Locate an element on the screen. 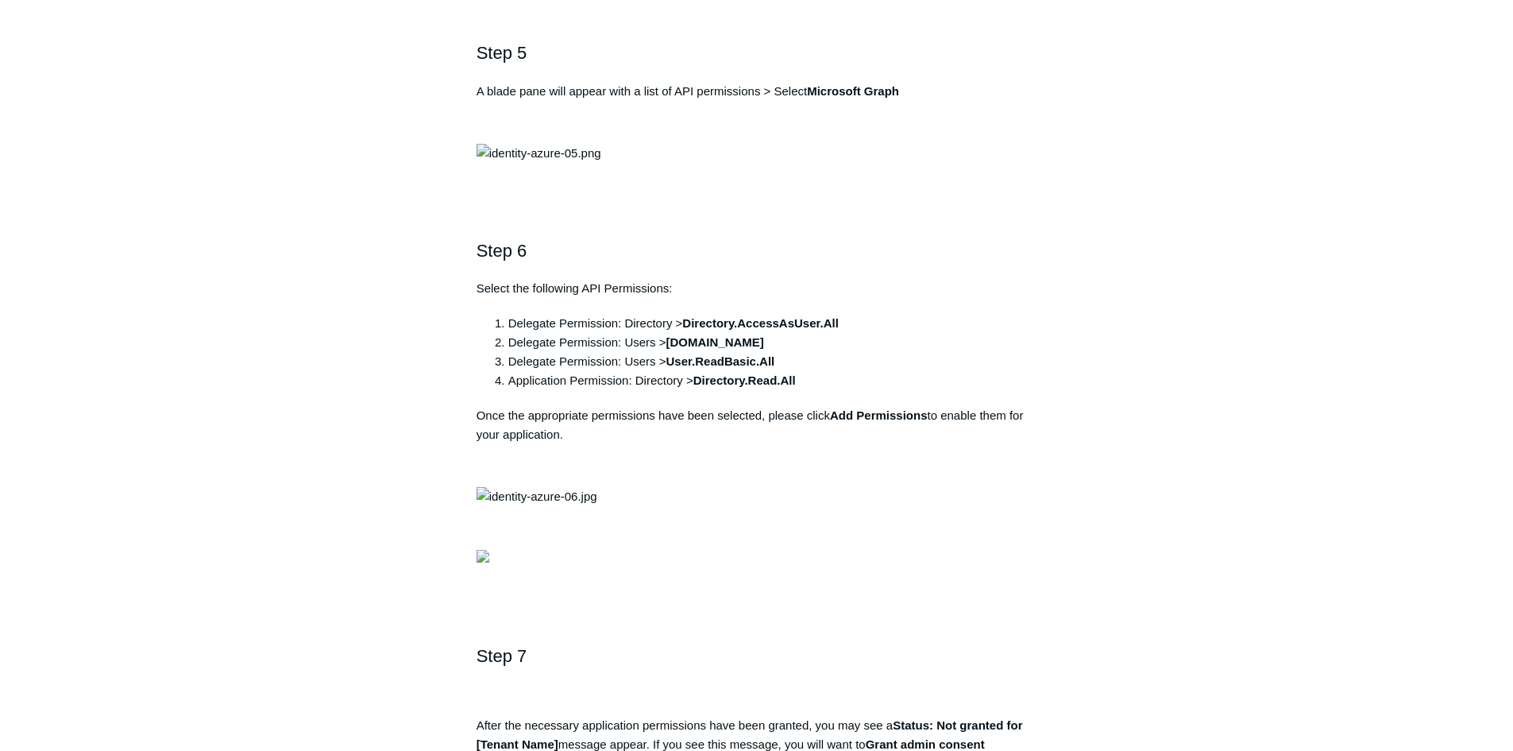  strong: Directory.Read.All is located at coordinates (744, 380).